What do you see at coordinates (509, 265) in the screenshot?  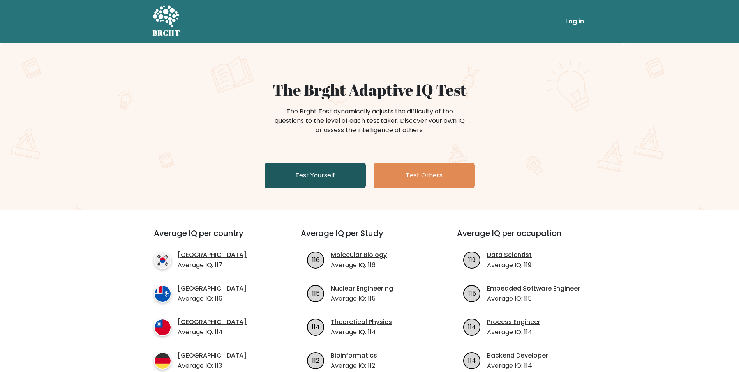 I see `p: Average IQ: 119` at bounding box center [509, 265].